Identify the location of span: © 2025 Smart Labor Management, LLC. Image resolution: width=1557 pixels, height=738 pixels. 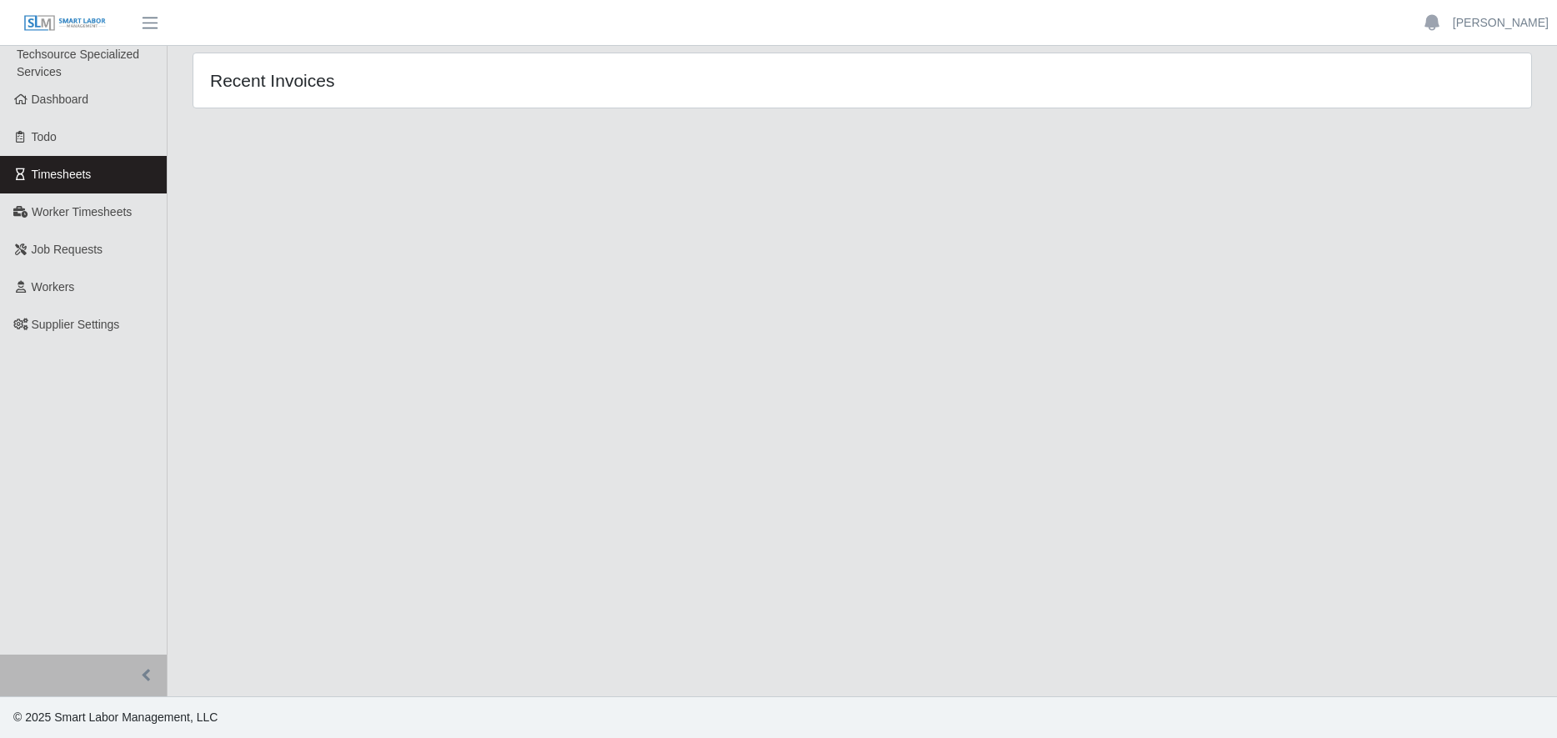
(115, 717).